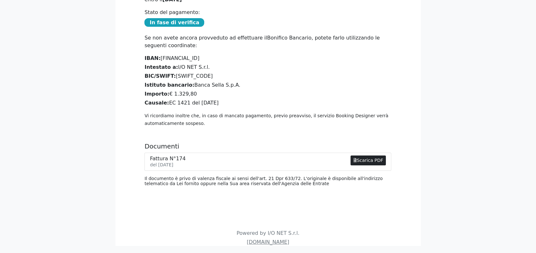 Image resolution: width=536 pixels, height=253 pixels. What do you see at coordinates (368, 160) in the screenshot?
I see `a: Scarica PDF` at bounding box center [368, 160].